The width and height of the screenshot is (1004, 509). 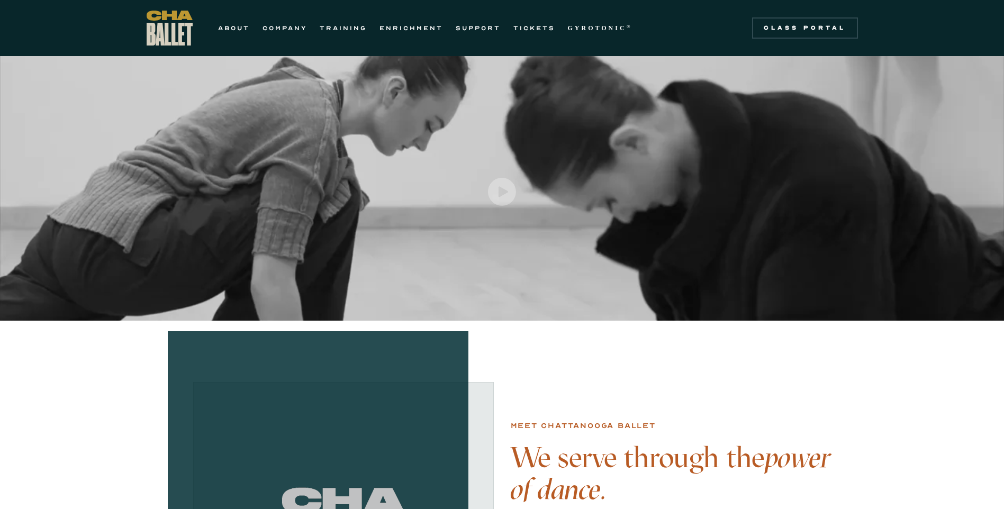 What do you see at coordinates (671, 473) in the screenshot?
I see `em: power of dance.` at bounding box center [671, 473].